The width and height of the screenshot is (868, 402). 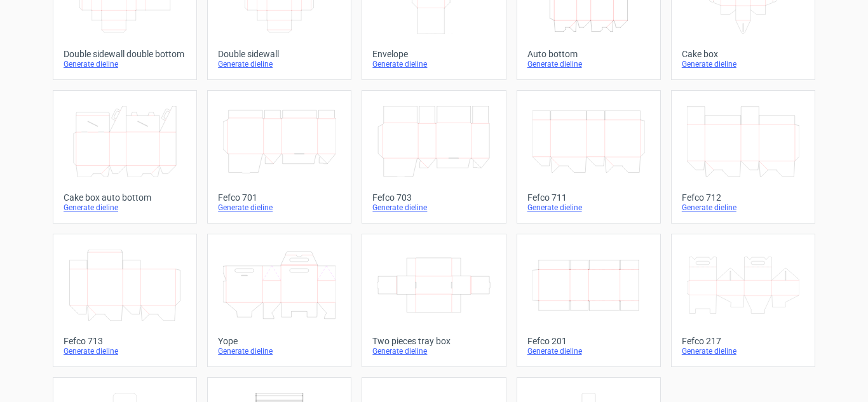 I want to click on div: Fefco 711, so click(x=589, y=198).